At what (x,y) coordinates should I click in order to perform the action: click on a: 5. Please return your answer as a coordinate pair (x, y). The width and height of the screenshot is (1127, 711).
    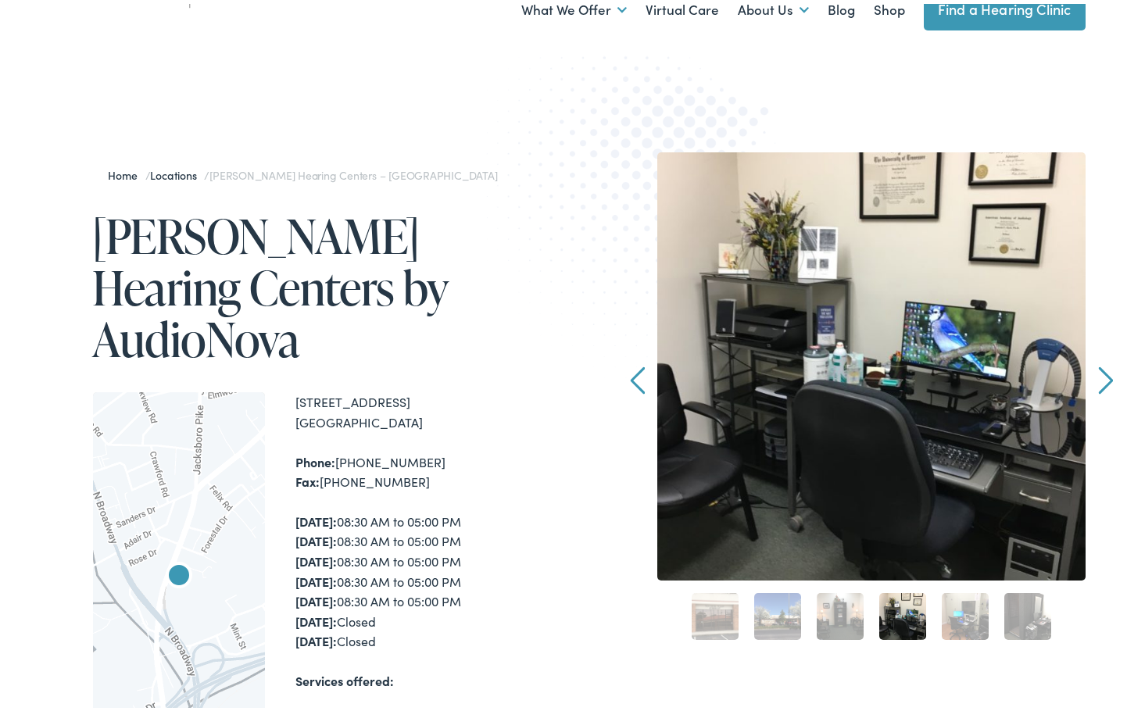
    Looking at the image, I should click on (965, 613).